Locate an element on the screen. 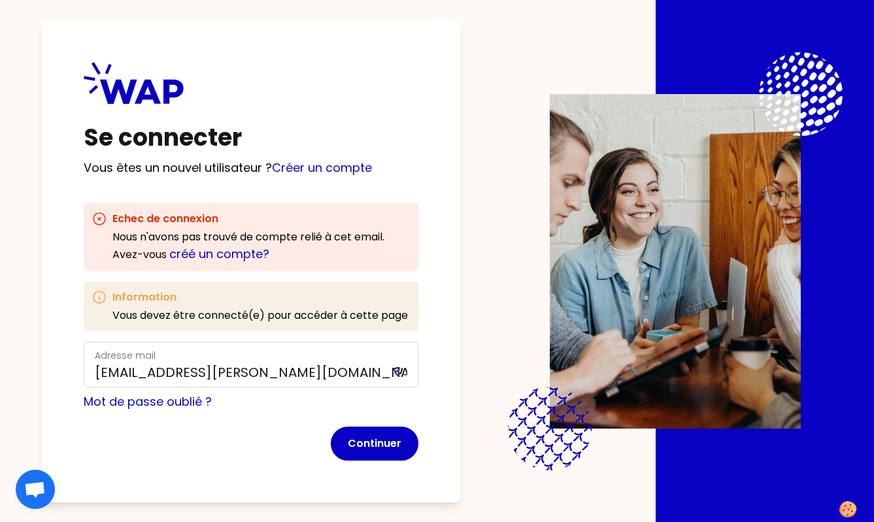 The image size is (874, 522). div: Ouvrir le chat is located at coordinates (35, 489).